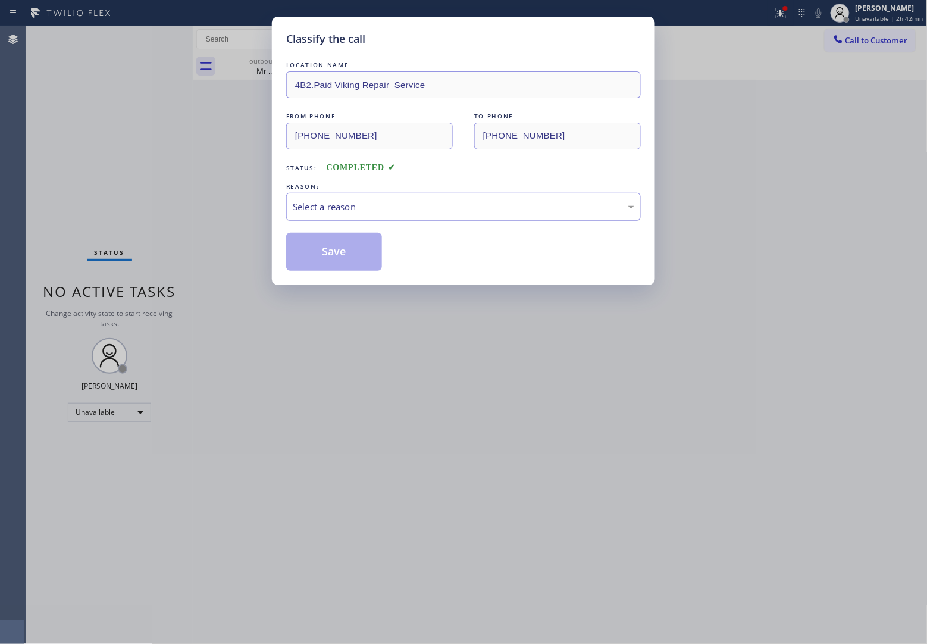 This screenshot has width=927, height=644. What do you see at coordinates (334, 252) in the screenshot?
I see `button: Save` at bounding box center [334, 252].